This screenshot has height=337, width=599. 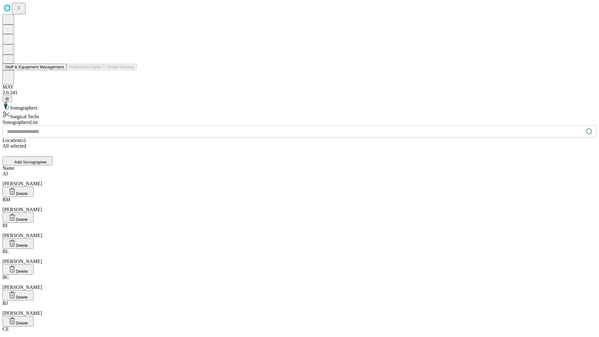 I want to click on div: All selected, so click(x=300, y=146).